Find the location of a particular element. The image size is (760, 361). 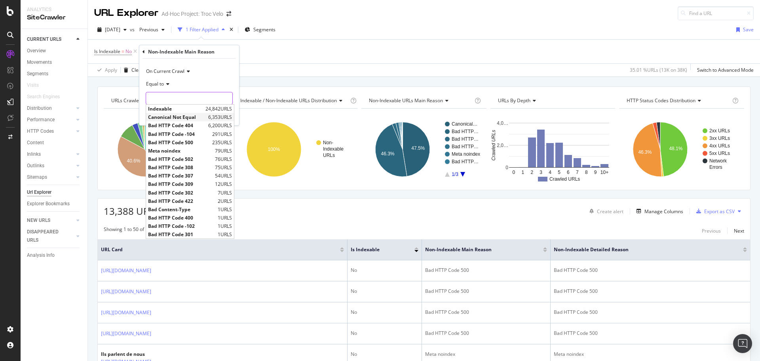

span: Meta noindex is located at coordinates (181, 150).